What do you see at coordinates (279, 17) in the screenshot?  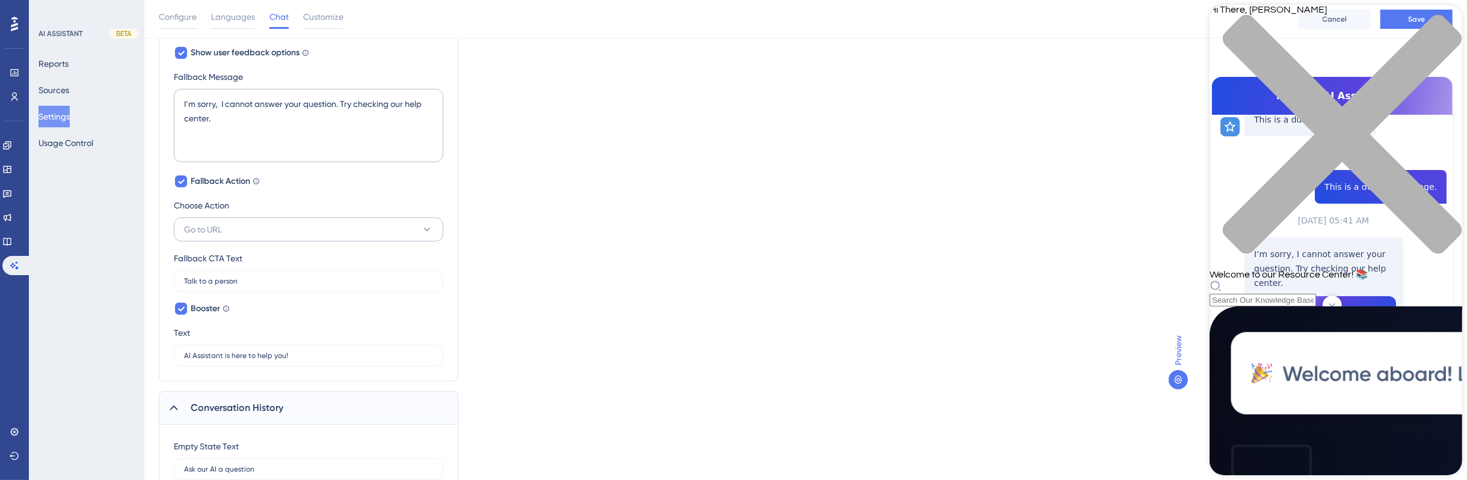 I see `span: Chat` at bounding box center [279, 17].